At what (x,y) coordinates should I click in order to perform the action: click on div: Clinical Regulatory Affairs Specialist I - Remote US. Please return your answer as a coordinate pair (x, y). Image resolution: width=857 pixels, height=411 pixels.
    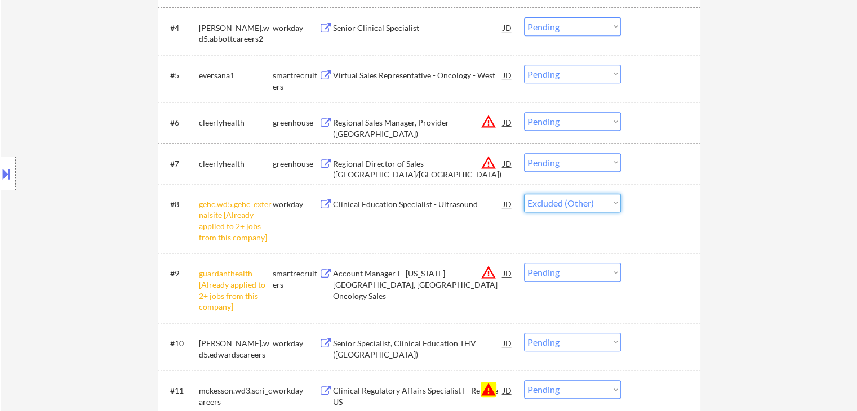
    Looking at the image, I should click on (418, 396).